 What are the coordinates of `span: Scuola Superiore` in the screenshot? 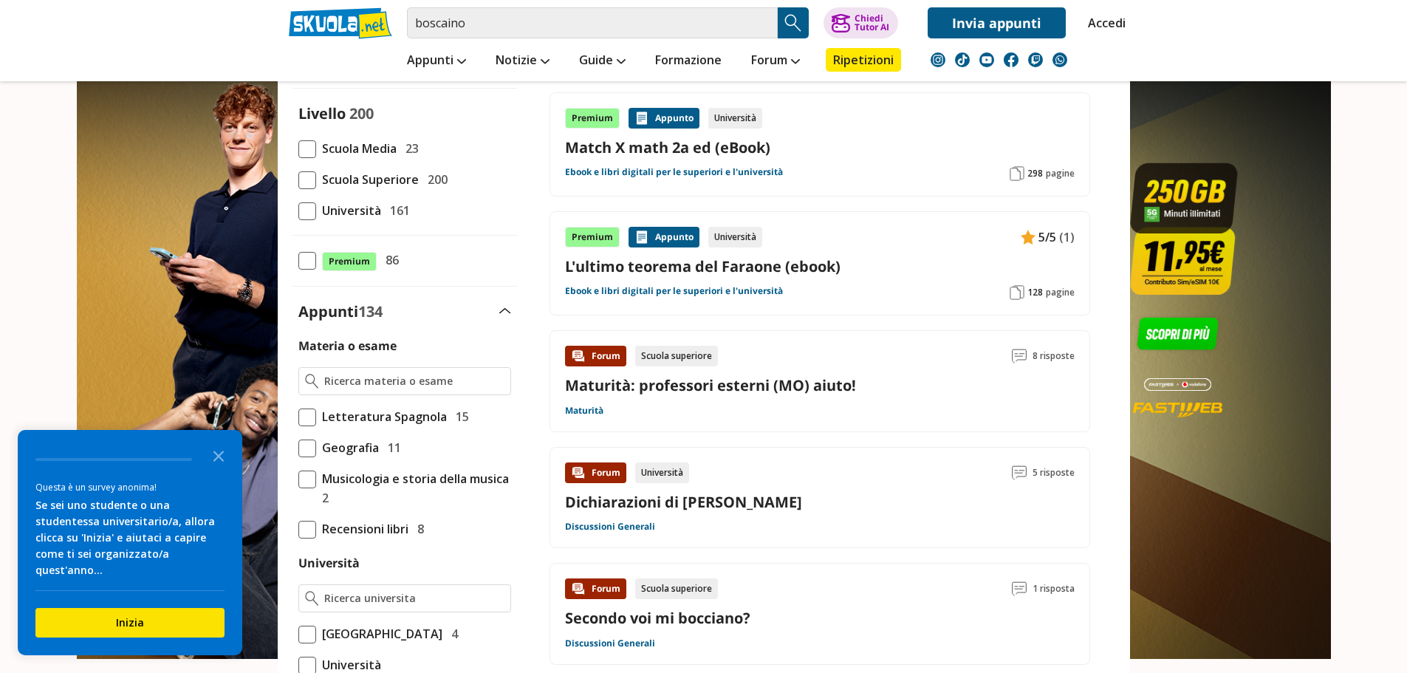 It's located at (367, 180).